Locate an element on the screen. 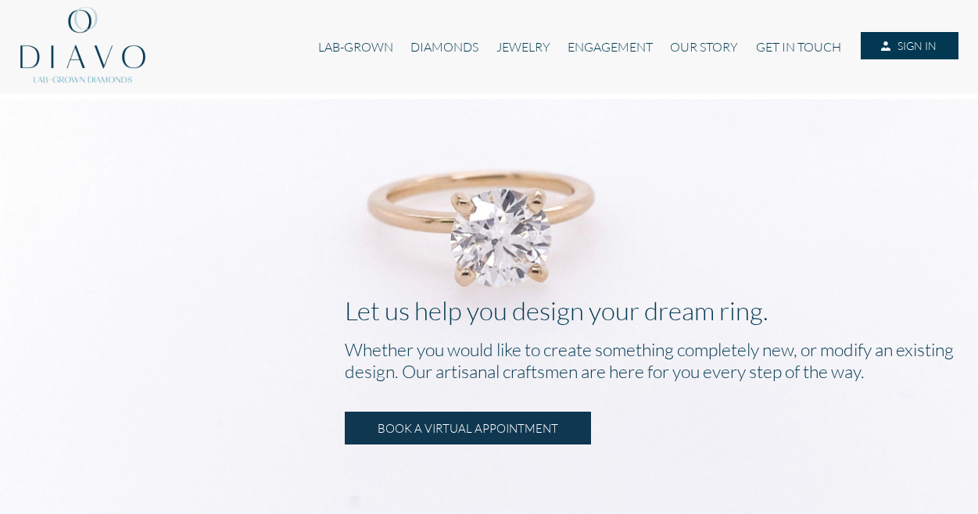 This screenshot has height=514, width=978. a: SIGN IN is located at coordinates (909, 46).